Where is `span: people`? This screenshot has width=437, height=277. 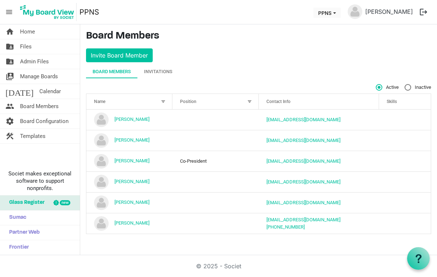 span: people is located at coordinates (10, 106).